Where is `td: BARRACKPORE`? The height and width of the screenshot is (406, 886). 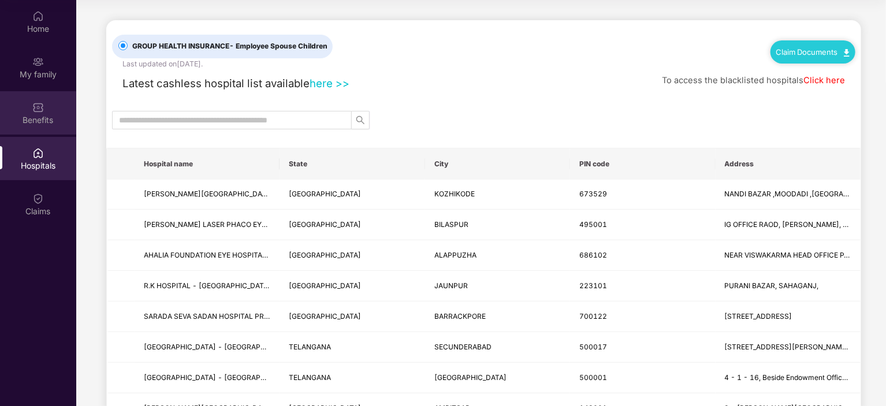
td: BARRACKPORE is located at coordinates (497, 317).